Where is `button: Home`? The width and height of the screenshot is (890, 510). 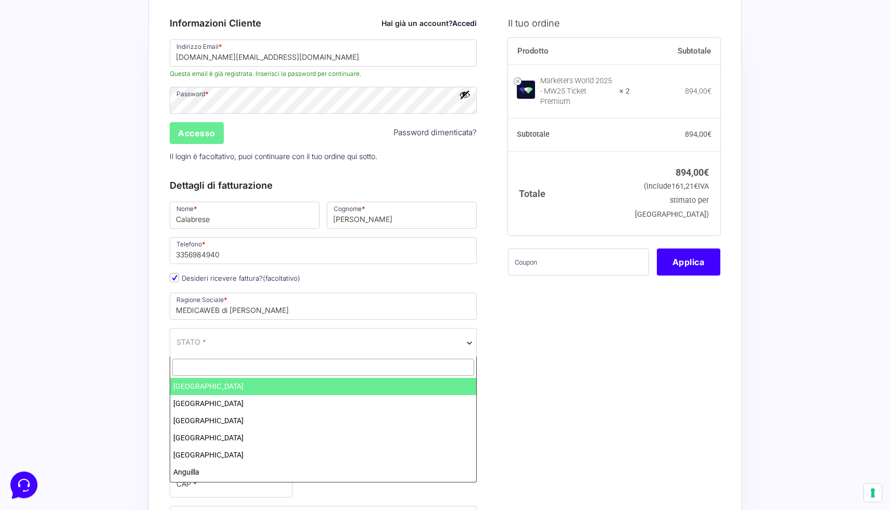 button: Home is located at coordinates (40, 346).